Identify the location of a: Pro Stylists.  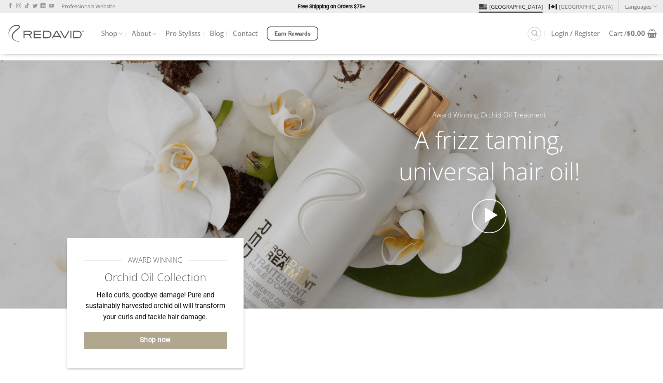
(183, 33).